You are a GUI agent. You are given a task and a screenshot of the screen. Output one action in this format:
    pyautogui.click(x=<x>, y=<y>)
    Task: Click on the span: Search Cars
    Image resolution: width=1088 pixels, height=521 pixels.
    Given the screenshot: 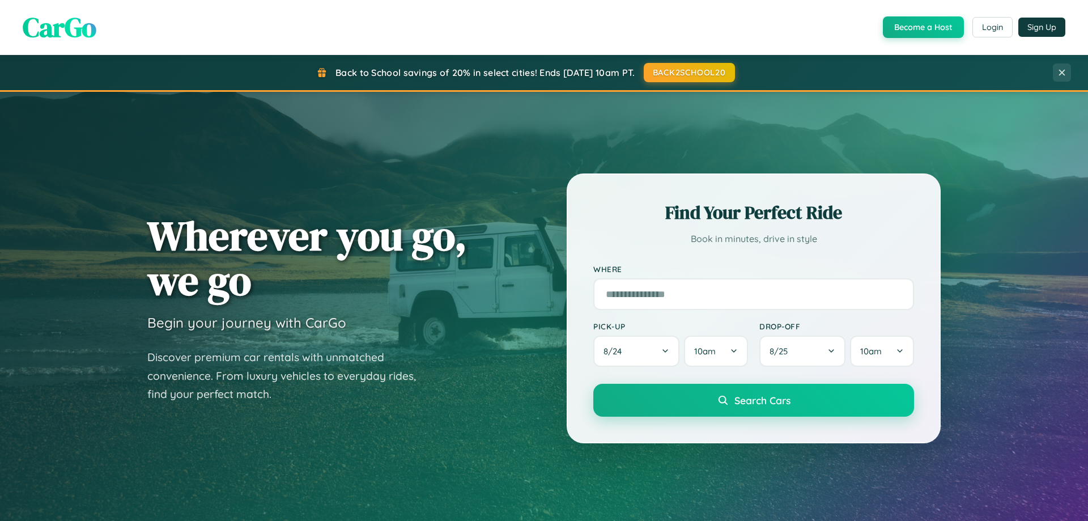 What is the action you would take?
    pyautogui.click(x=762, y=400)
    